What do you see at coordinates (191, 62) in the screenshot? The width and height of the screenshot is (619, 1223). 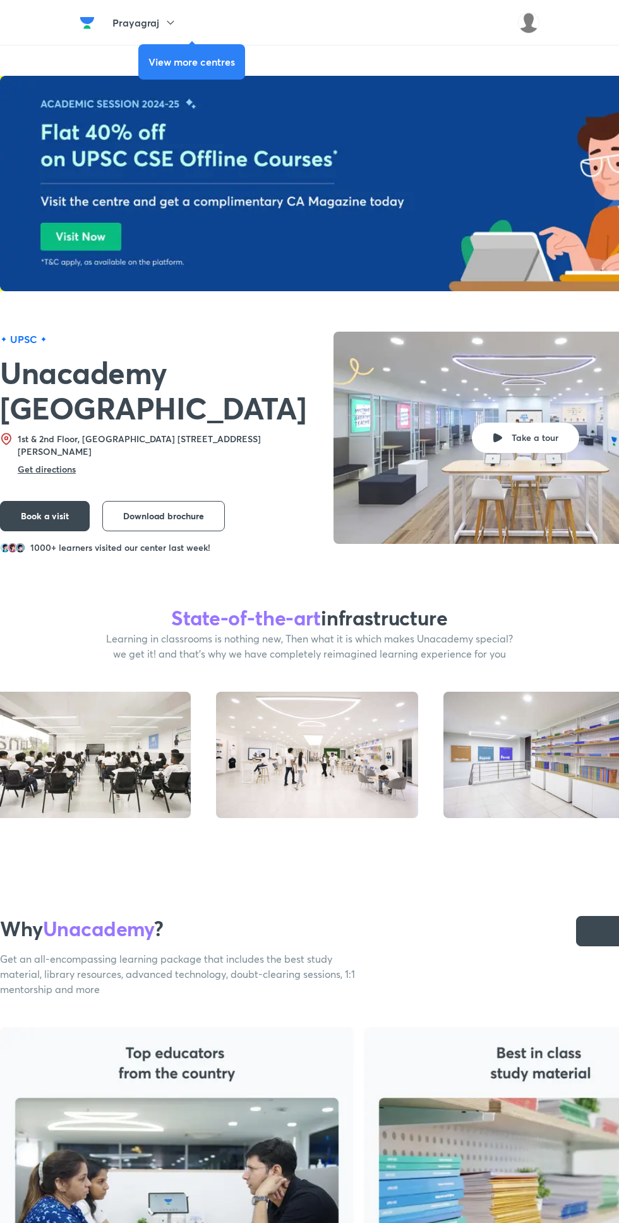 I see `h5: View more centres` at bounding box center [191, 62].